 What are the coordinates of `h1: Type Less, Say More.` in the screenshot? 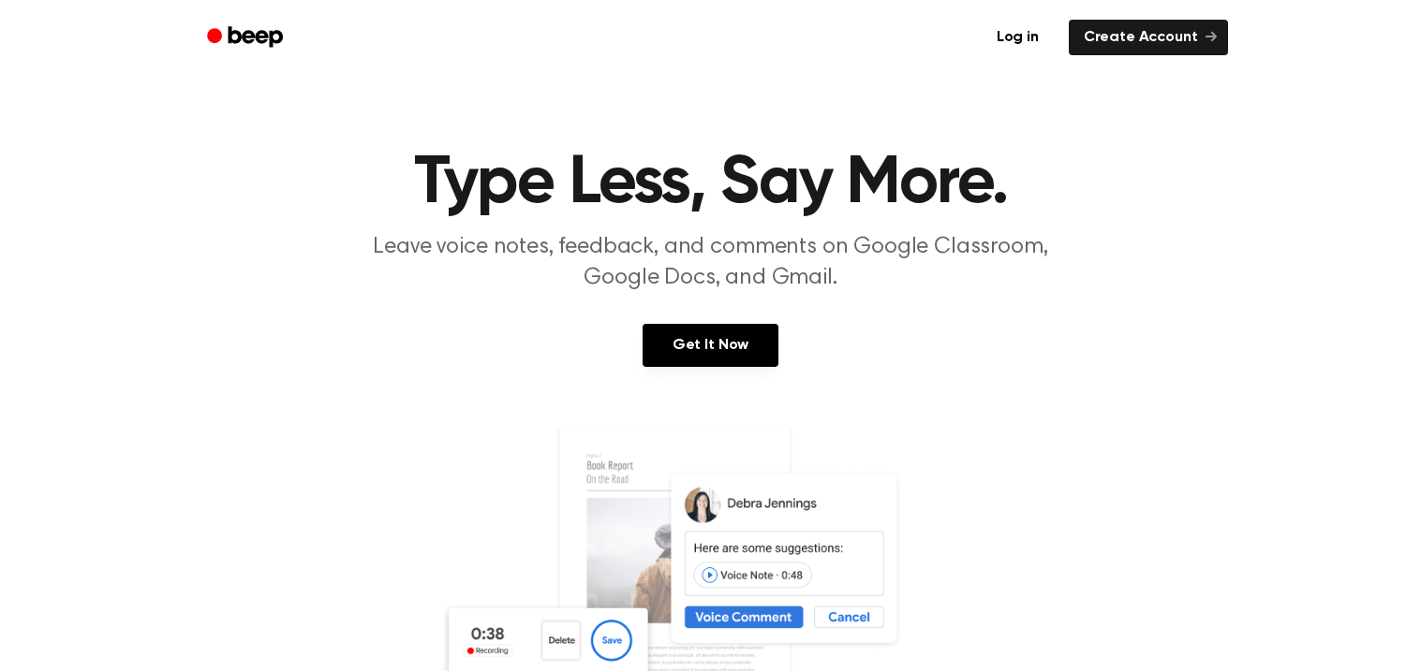 It's located at (711, 184).